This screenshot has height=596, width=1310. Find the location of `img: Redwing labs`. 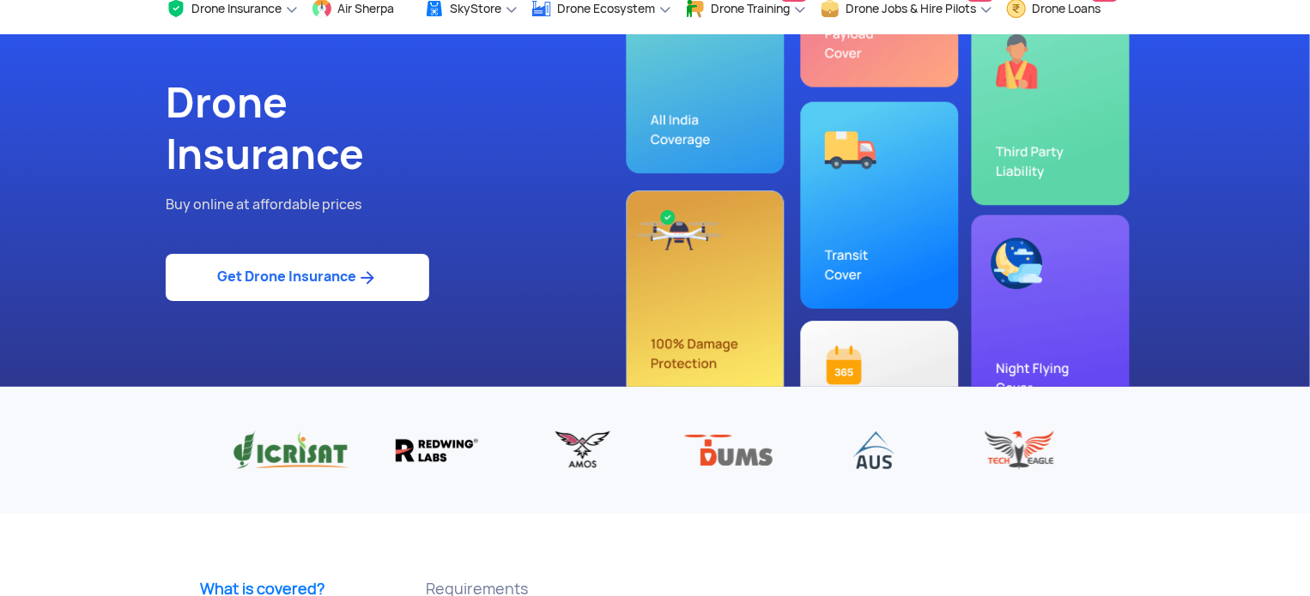

img: Redwing labs is located at coordinates (437, 451).